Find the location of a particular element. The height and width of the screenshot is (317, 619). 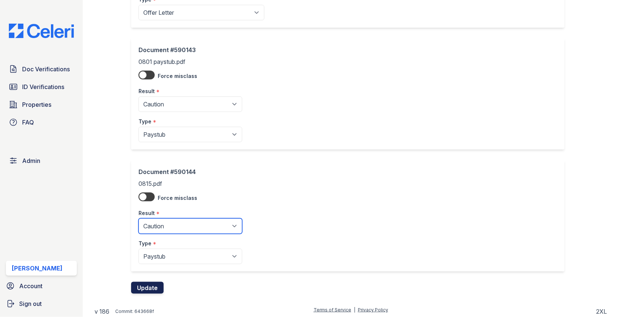

a: v 186 is located at coordinates (102, 312).